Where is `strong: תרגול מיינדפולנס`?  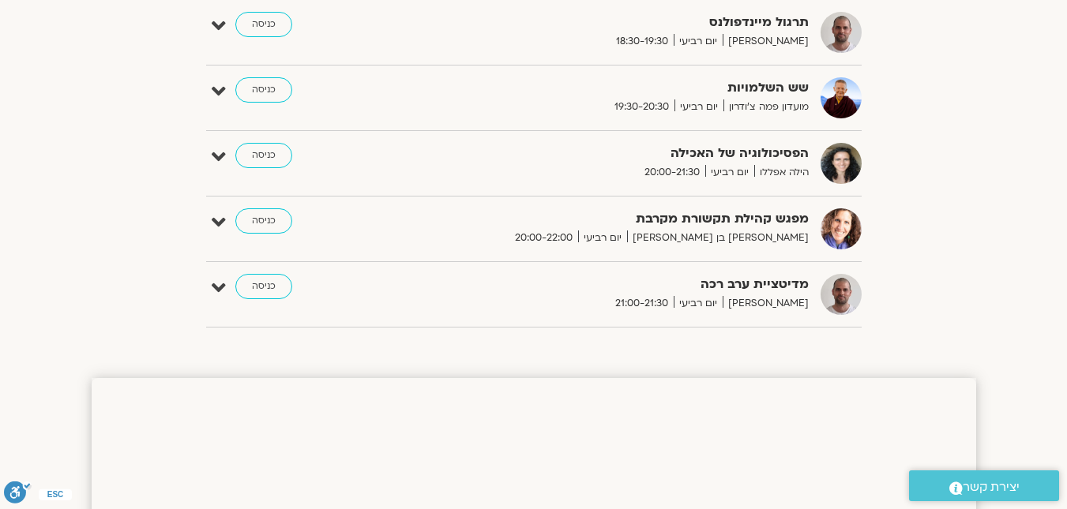
strong: תרגול מיינדפולנס is located at coordinates (615, 22).